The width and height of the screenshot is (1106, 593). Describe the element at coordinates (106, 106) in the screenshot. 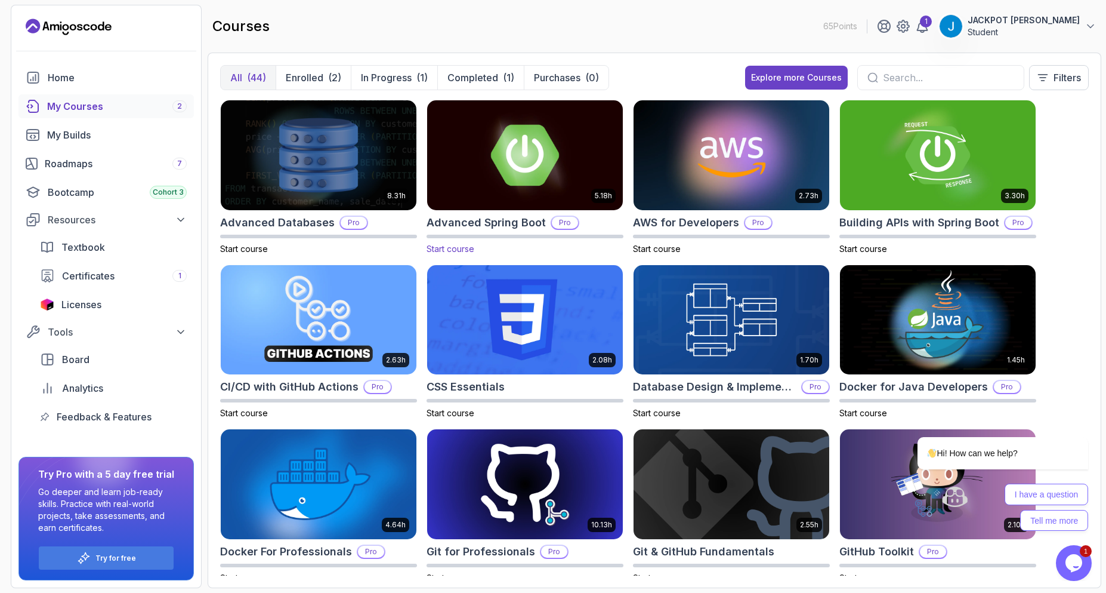

I see `a: courses` at that location.